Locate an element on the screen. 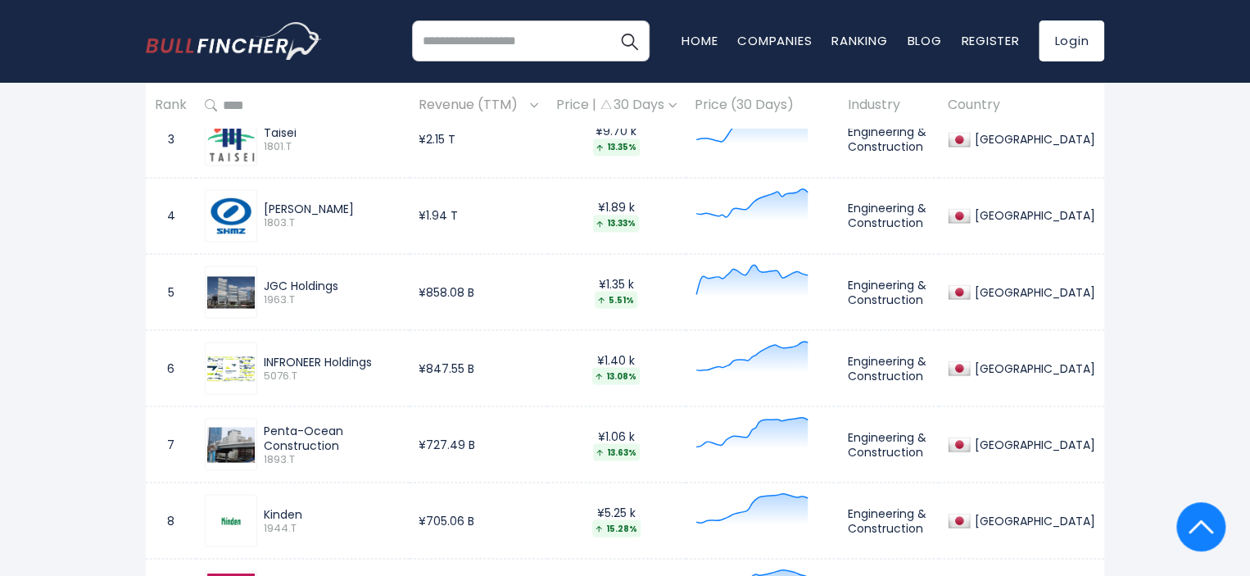 The width and height of the screenshot is (1250, 576). td: 4 is located at coordinates (170, 215).